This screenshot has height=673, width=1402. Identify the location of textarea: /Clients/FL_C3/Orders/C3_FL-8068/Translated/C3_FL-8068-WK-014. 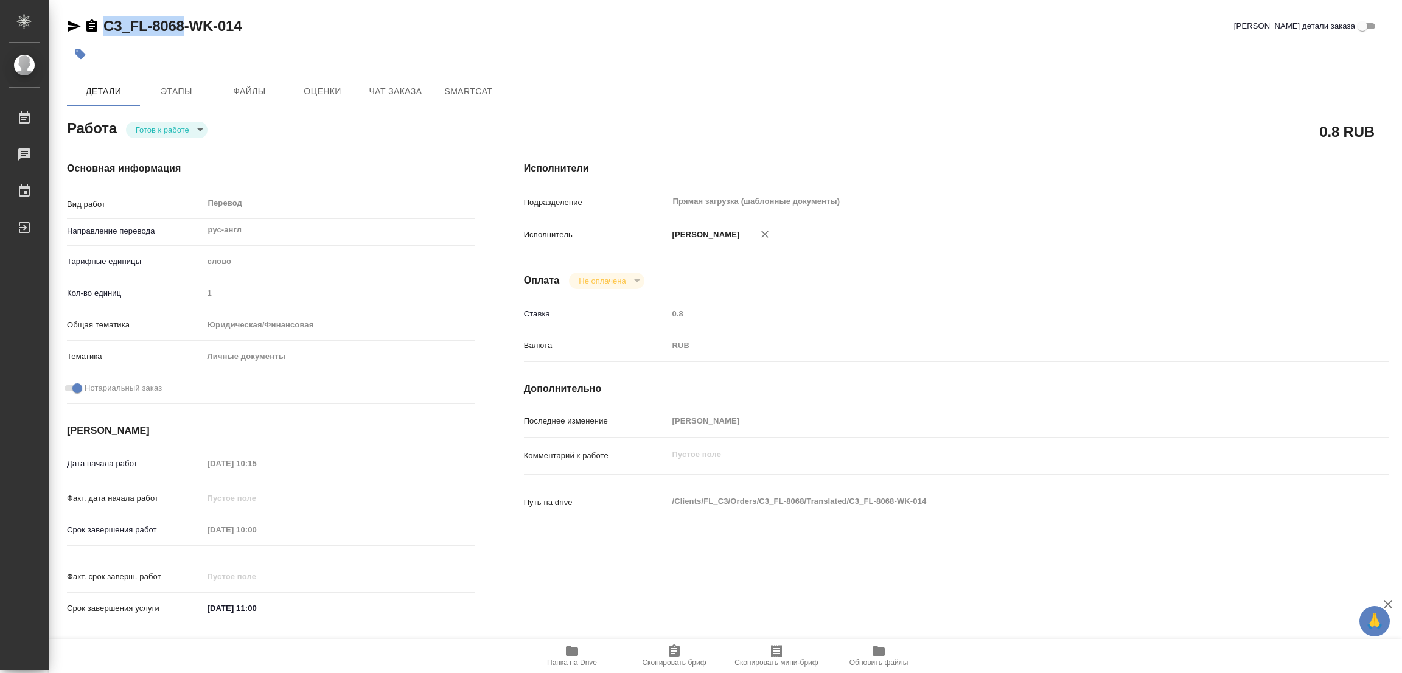
(992, 501).